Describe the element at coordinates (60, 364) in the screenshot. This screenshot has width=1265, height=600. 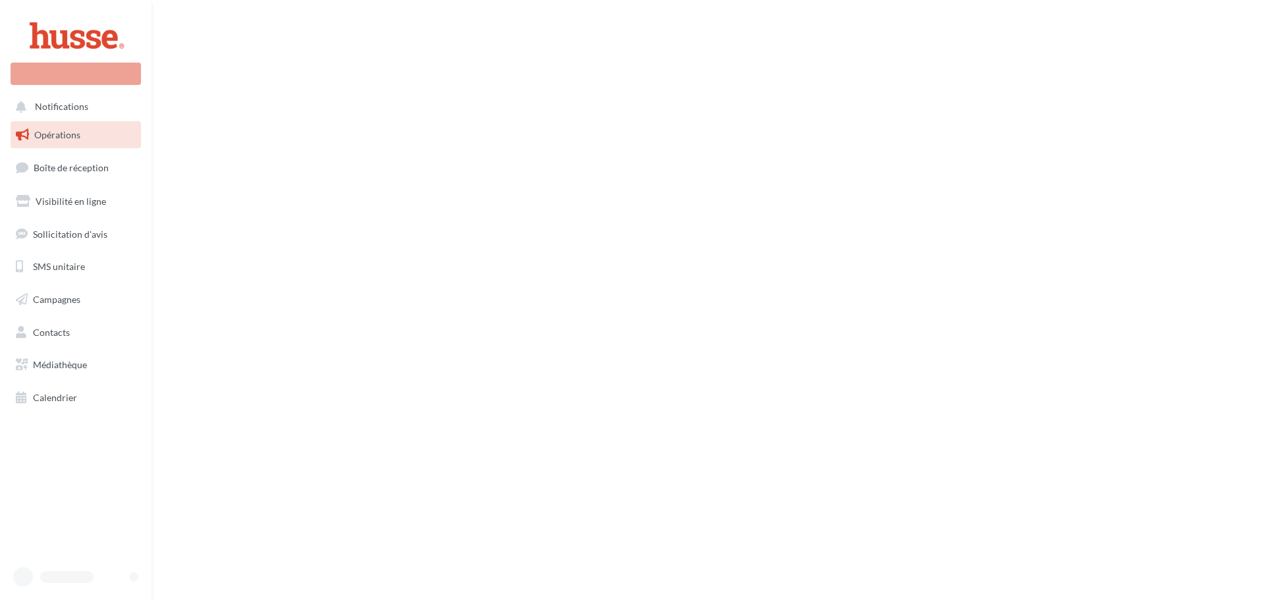
I see `span: Médiathèque` at that location.